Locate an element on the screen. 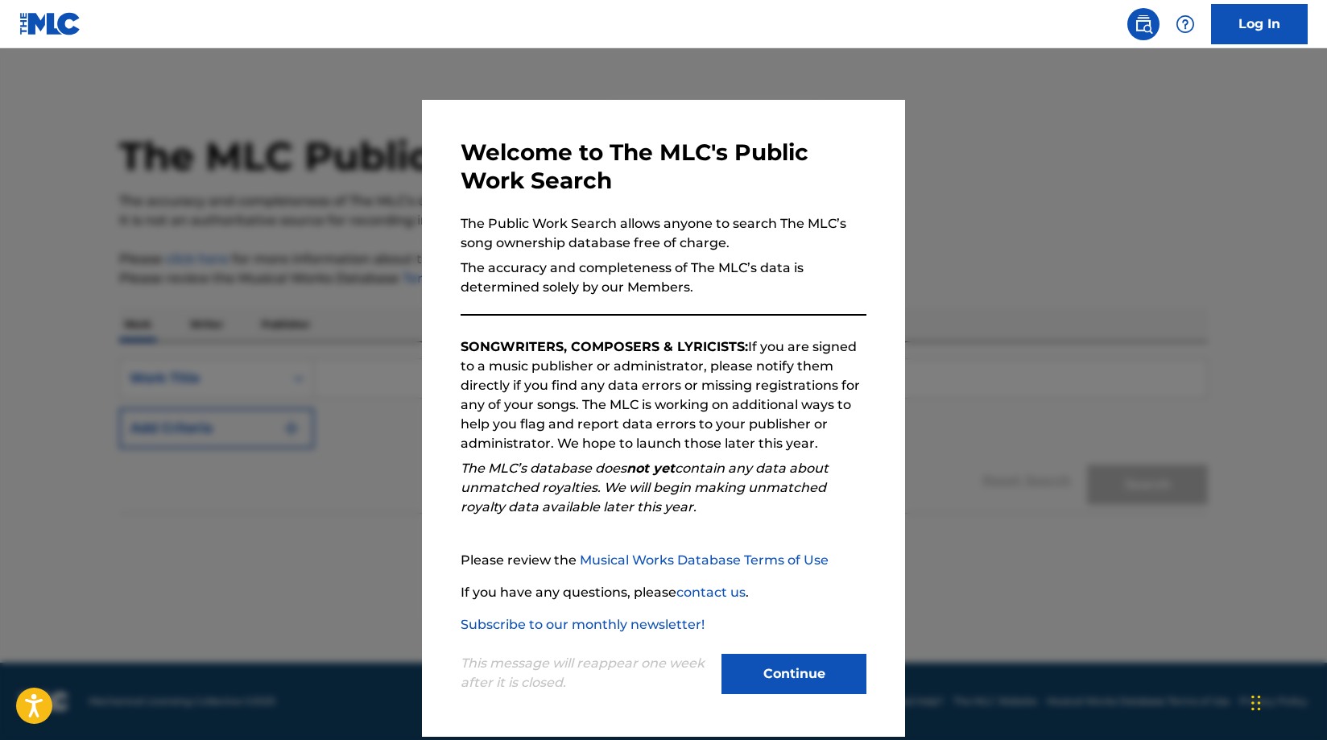  p: Please review the is located at coordinates (663, 560).